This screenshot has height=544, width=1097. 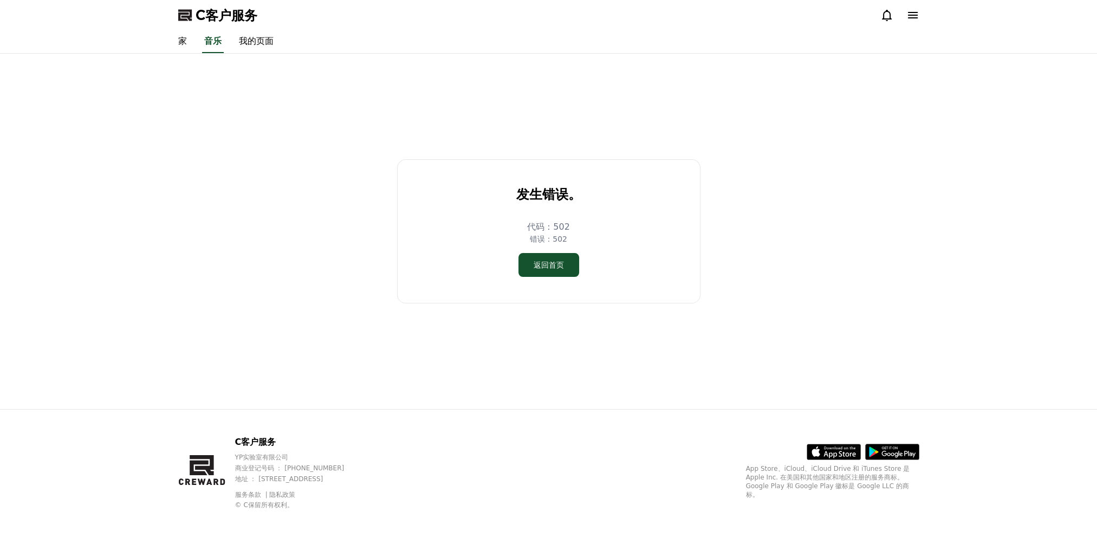 What do you see at coordinates (282, 494) in the screenshot?
I see `a: 隐私政策` at bounding box center [282, 494].